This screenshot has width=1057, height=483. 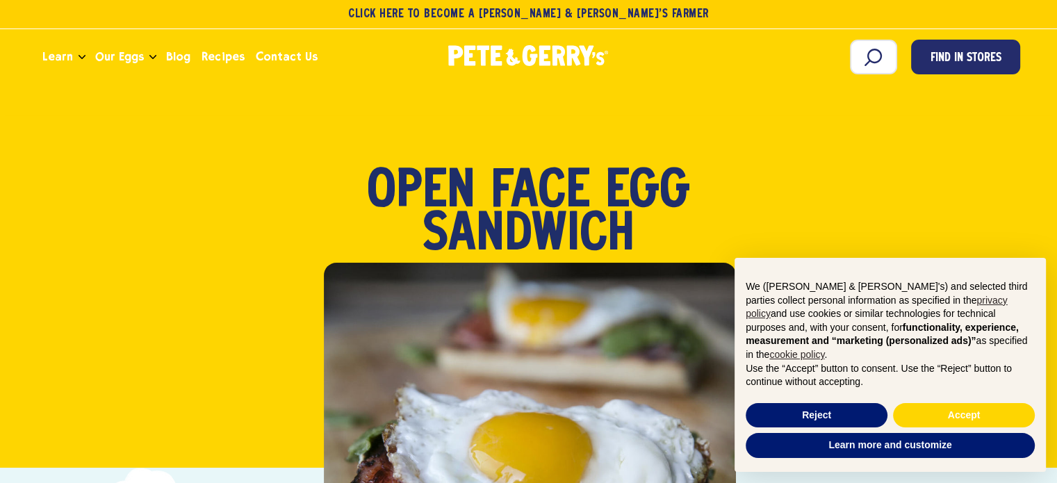 I want to click on span: Open, so click(x=421, y=193).